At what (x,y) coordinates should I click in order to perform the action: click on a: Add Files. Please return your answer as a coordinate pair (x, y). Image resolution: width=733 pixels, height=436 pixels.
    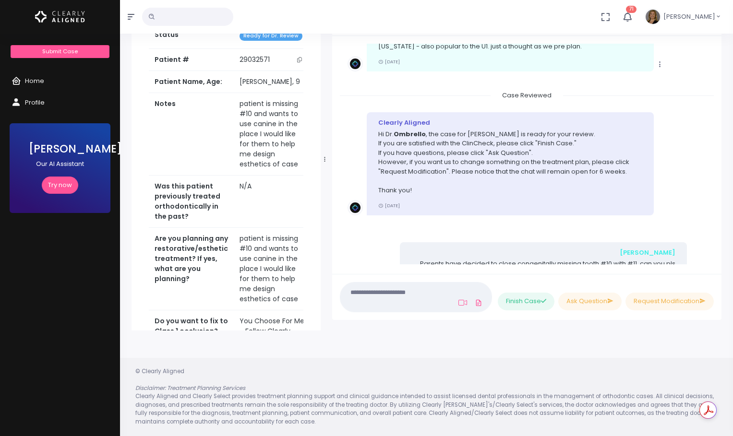
    Looking at the image, I should click on (478, 303).